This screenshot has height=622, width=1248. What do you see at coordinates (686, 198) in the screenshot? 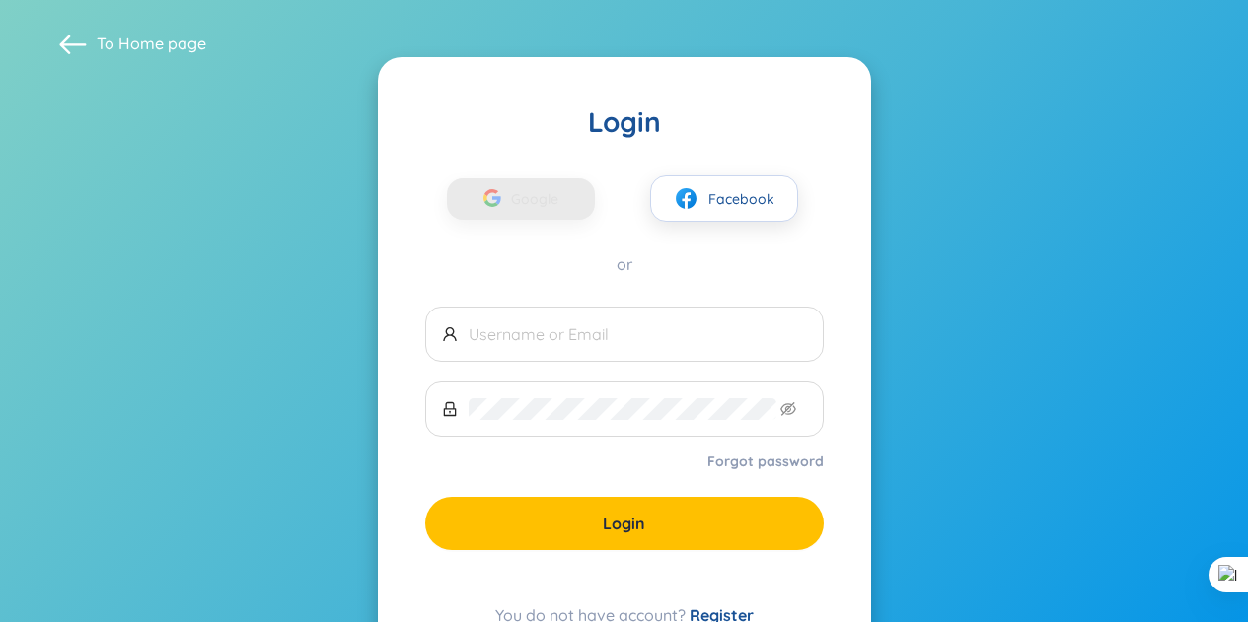
I see `img: facebook` at bounding box center [686, 198].